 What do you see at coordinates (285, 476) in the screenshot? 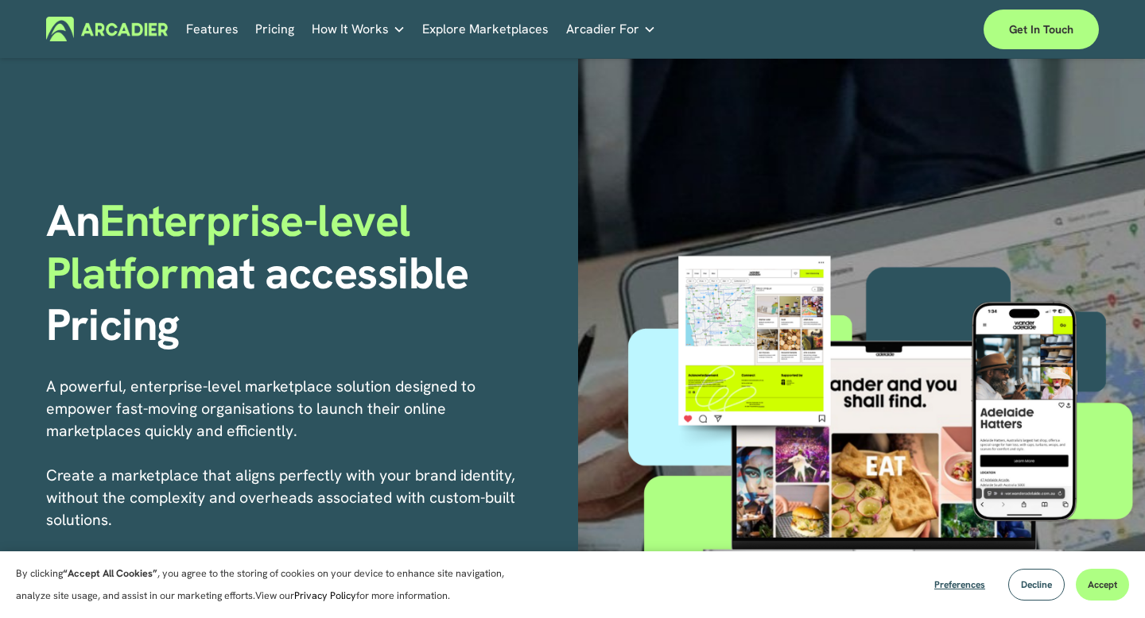
I see `p: A powerful, enterprise-level marketplace solution designed to empower fast-moving organisations t...` at bounding box center [285, 476].